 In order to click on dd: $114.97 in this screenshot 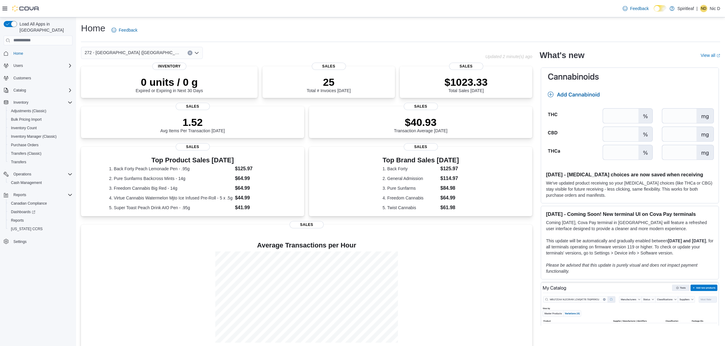, I will do `click(449, 179)`.